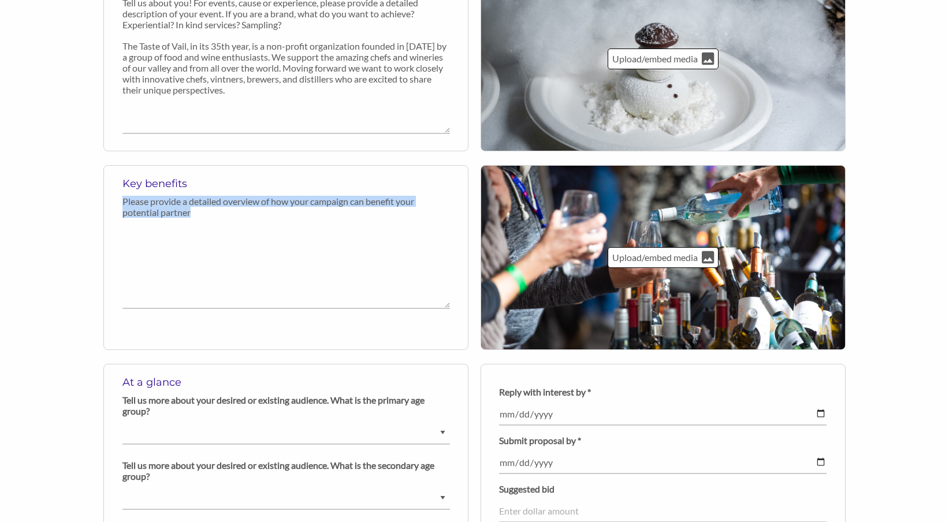 The width and height of the screenshot is (949, 522). I want to click on p: Submit proposal by *, so click(662, 440).